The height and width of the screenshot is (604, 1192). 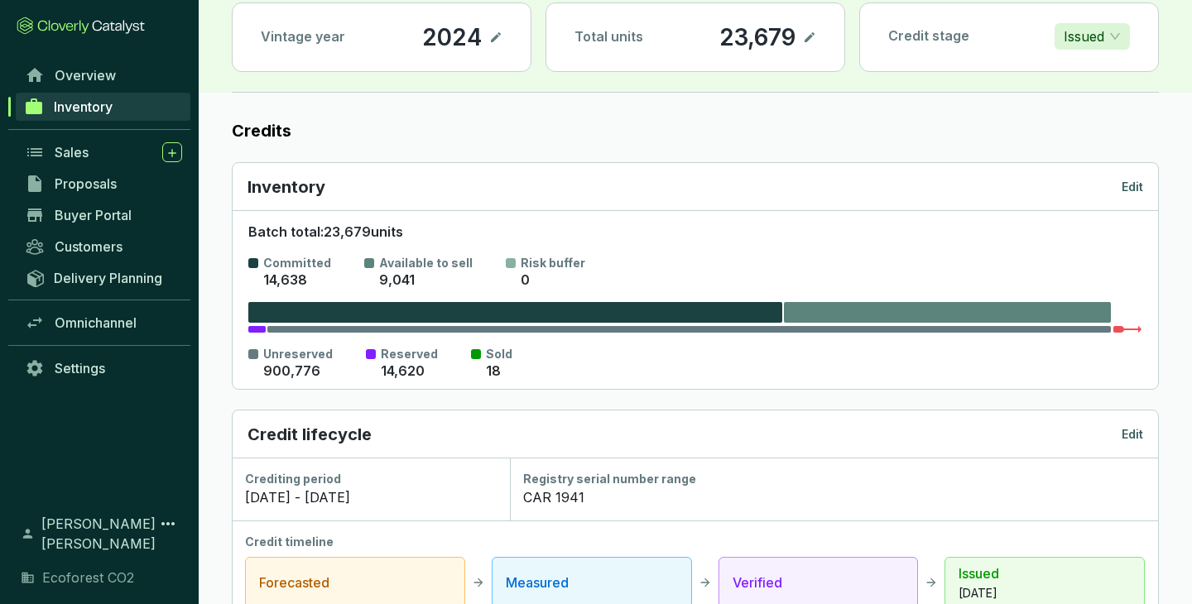 I want to click on p: Credit lifecycle, so click(x=310, y=434).